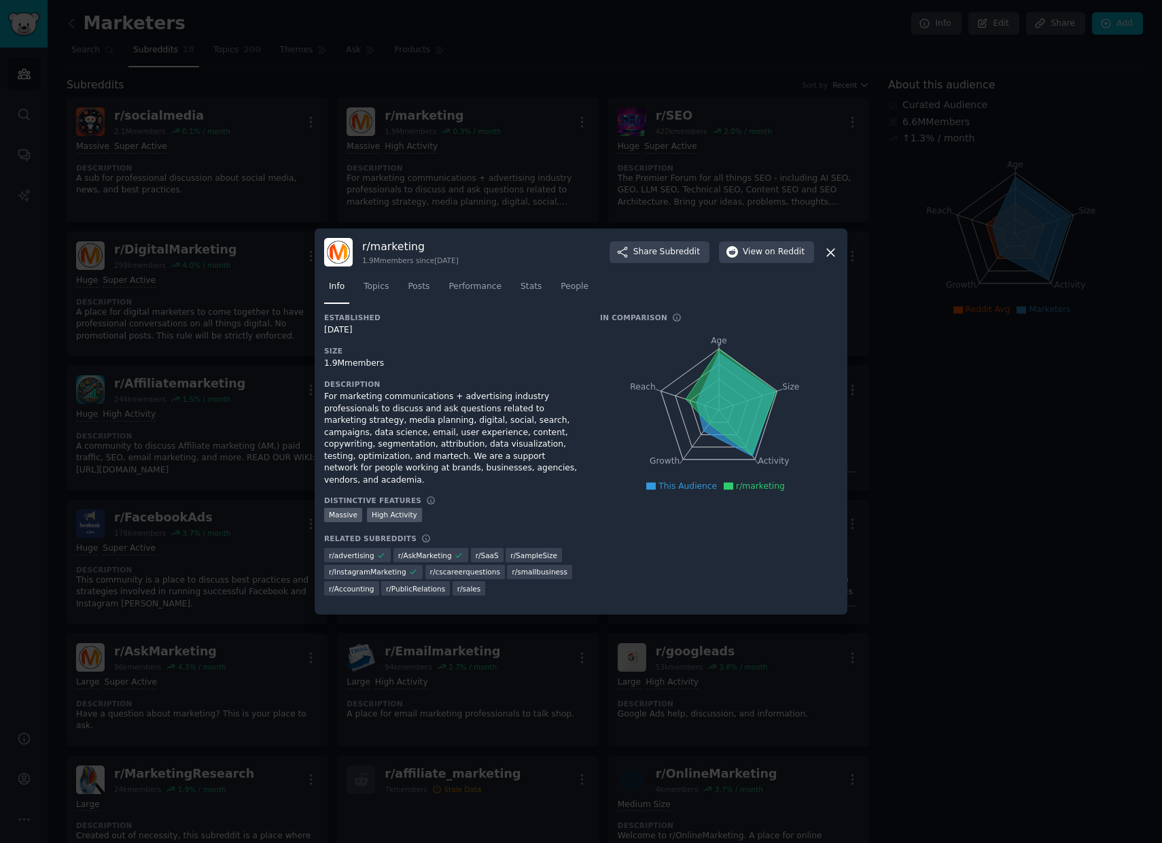 Image resolution: width=1162 pixels, height=843 pixels. I want to click on span: This Audience, so click(688, 486).